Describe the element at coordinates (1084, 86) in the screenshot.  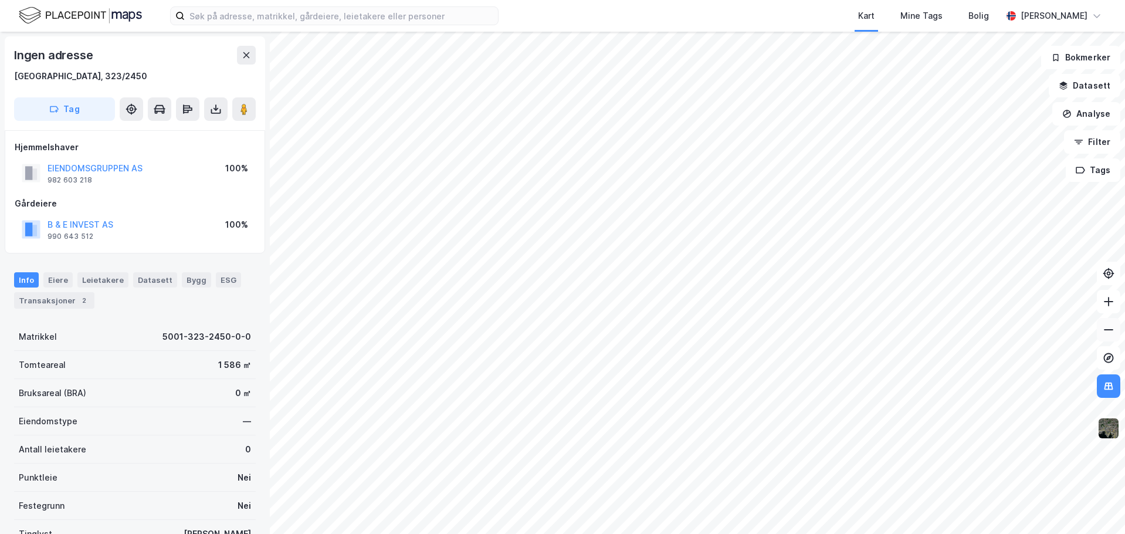
I see `button: Datasett` at that location.